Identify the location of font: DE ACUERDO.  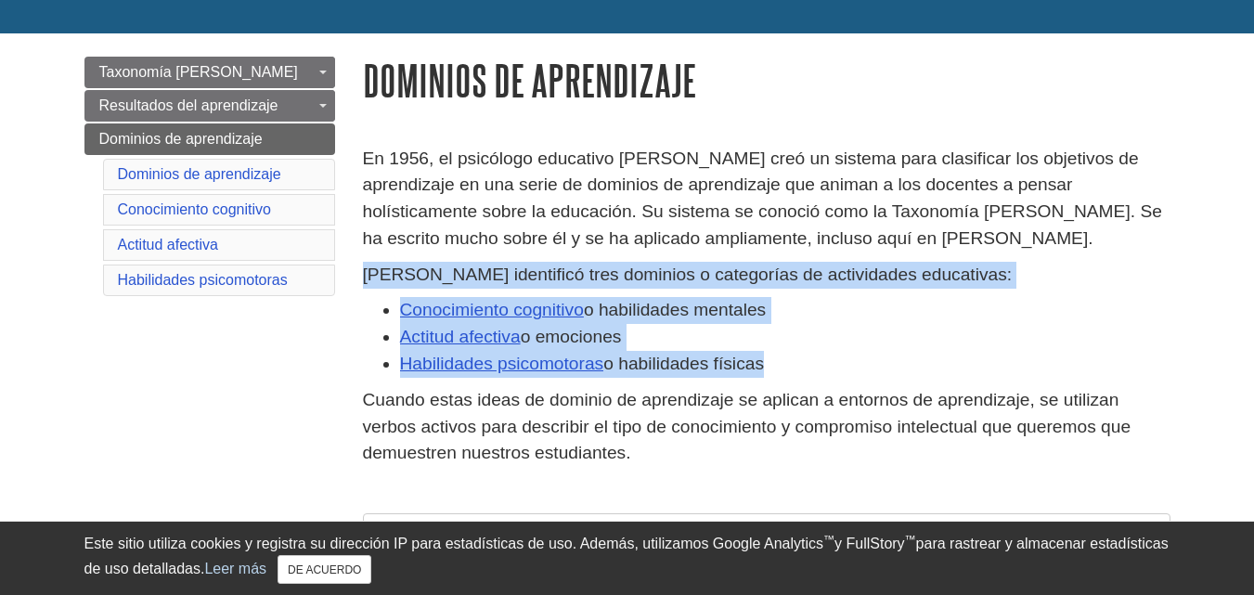
(324, 570).